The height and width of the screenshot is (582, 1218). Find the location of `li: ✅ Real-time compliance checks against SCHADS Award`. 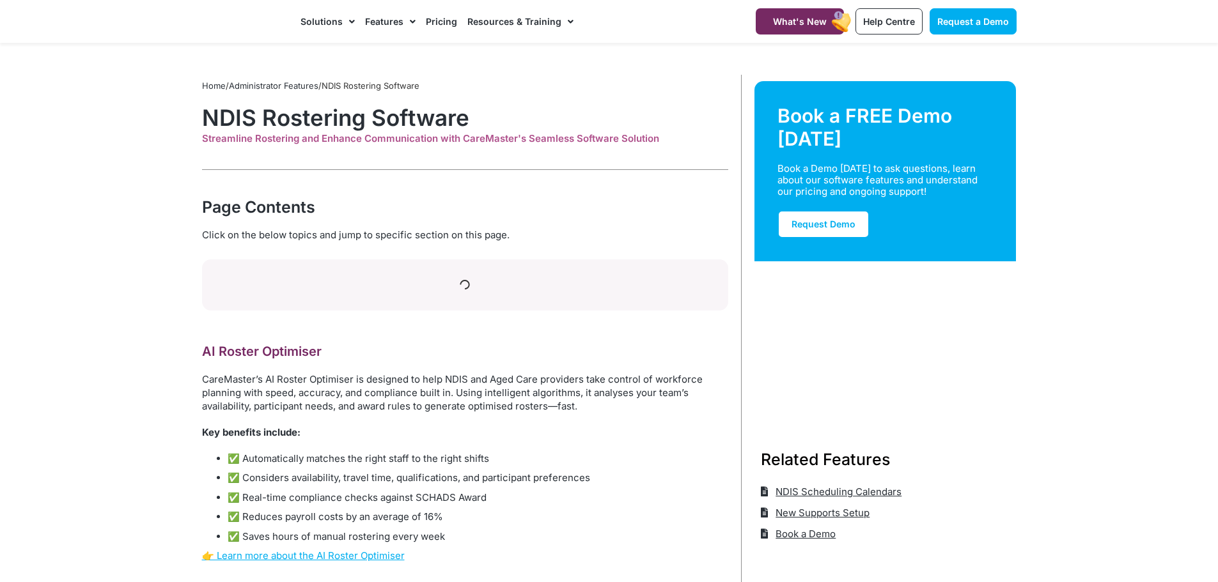

li: ✅ Real-time compliance checks against SCHADS Award is located at coordinates (478, 498).